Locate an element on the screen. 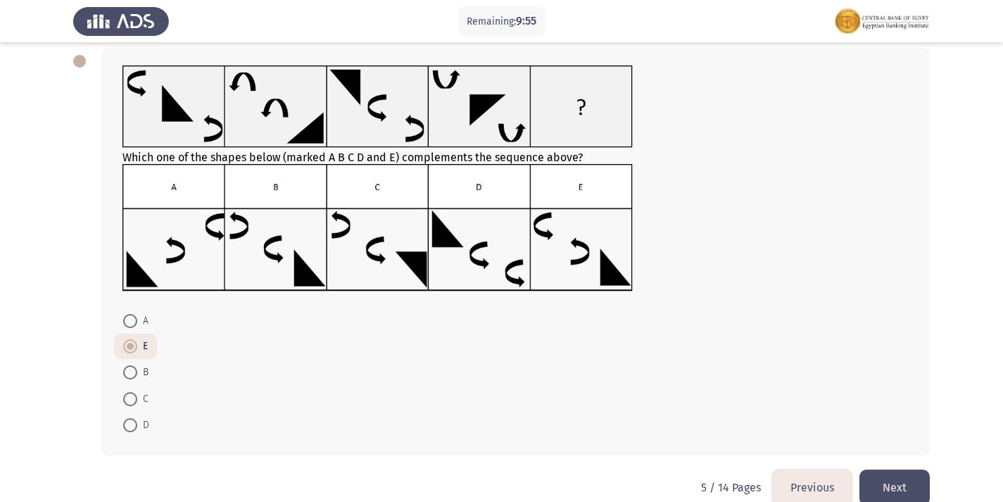 The height and width of the screenshot is (502, 1003). p: Remaining: is located at coordinates (501, 21).